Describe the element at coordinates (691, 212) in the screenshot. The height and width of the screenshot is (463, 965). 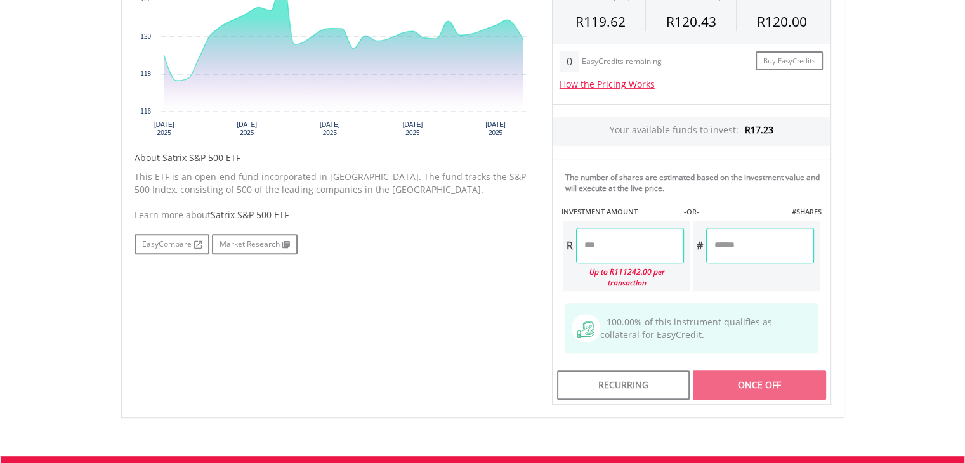
I see `label: -OR-` at that location.